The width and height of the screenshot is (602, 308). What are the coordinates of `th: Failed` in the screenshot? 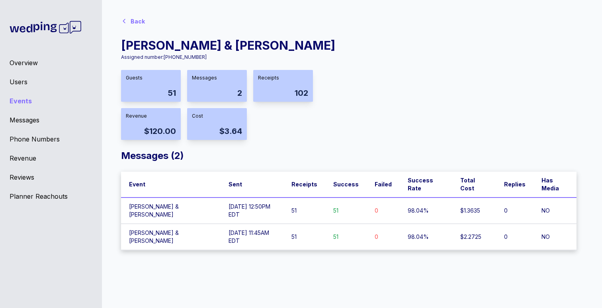 It's located at (383, 185).